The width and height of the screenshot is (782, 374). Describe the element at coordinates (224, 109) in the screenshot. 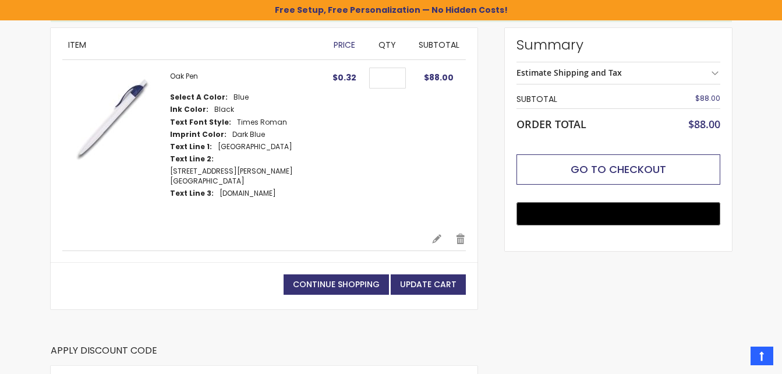

I see `dd: Black` at that location.